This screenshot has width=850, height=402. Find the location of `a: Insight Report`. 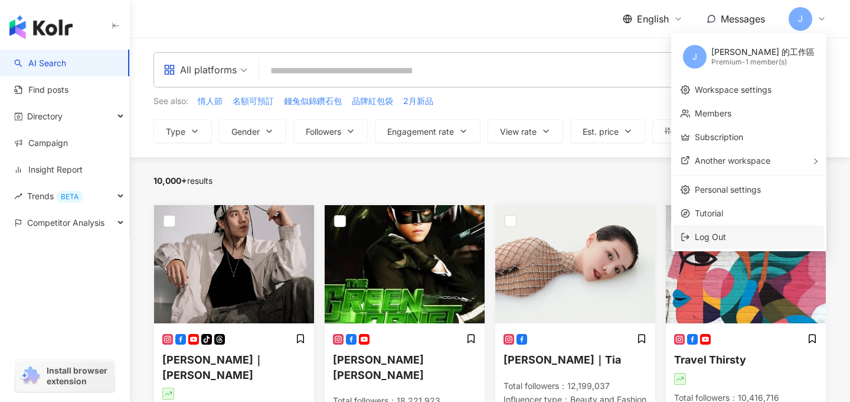

a: Insight Report is located at coordinates (48, 169).